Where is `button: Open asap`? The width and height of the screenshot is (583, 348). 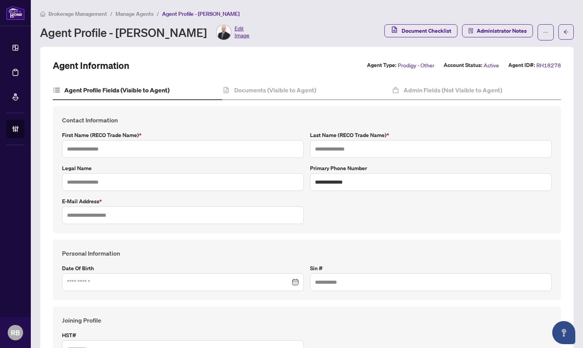 button: Open asap is located at coordinates (564, 333).